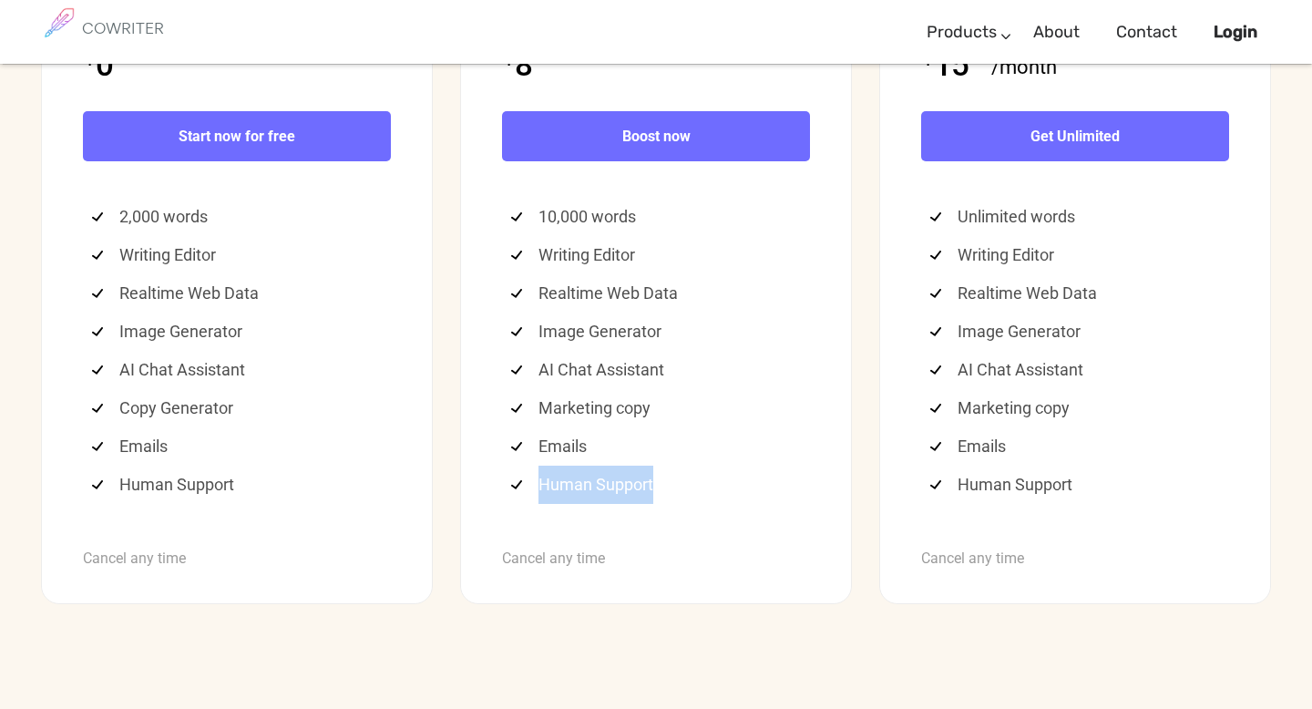 The image size is (1312, 709). I want to click on a: Get Unlimited, so click(1075, 136).